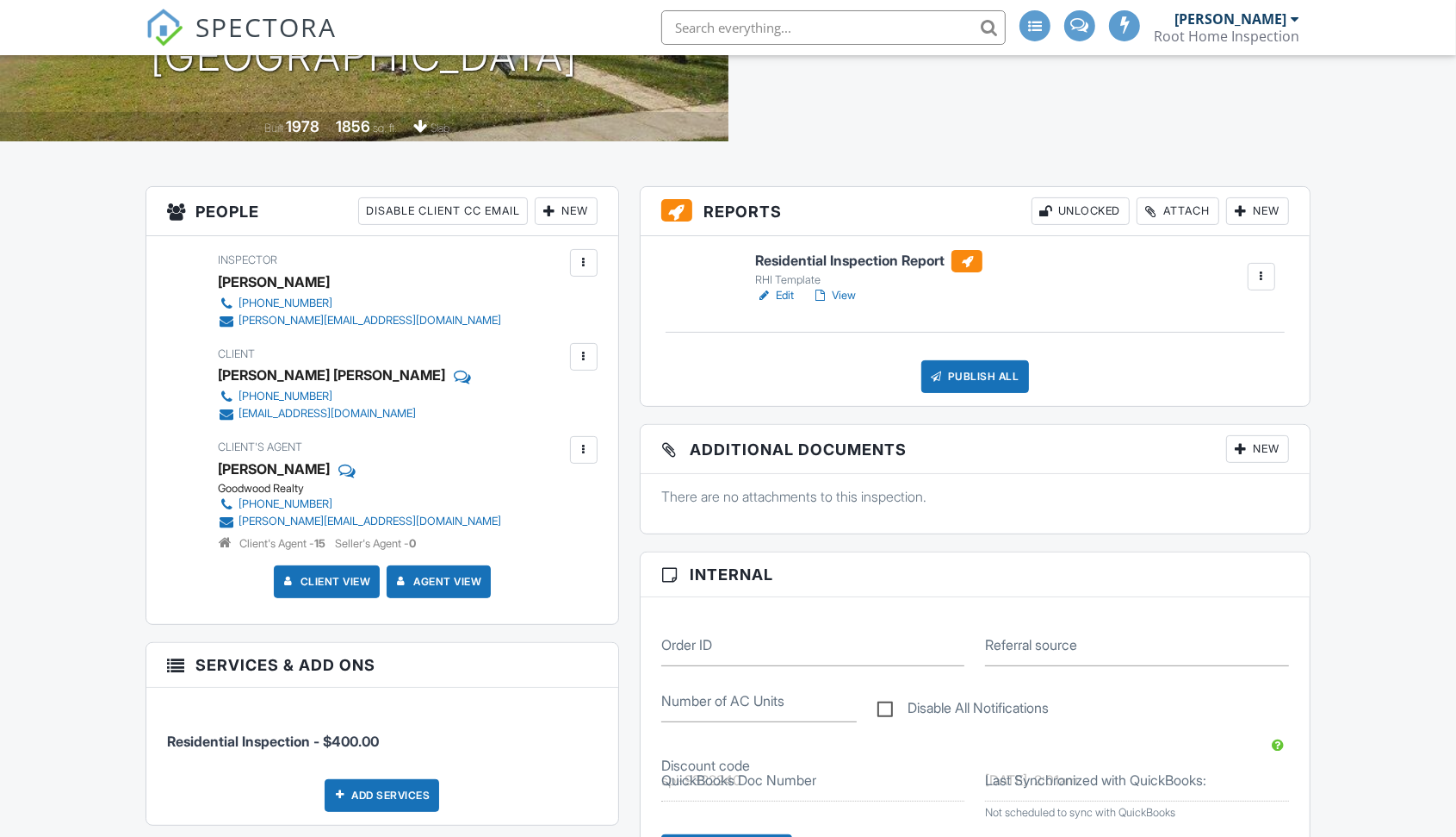 The width and height of the screenshot is (1456, 837). Describe the element at coordinates (382, 665) in the screenshot. I see `h3: Services & Add ons` at that location.